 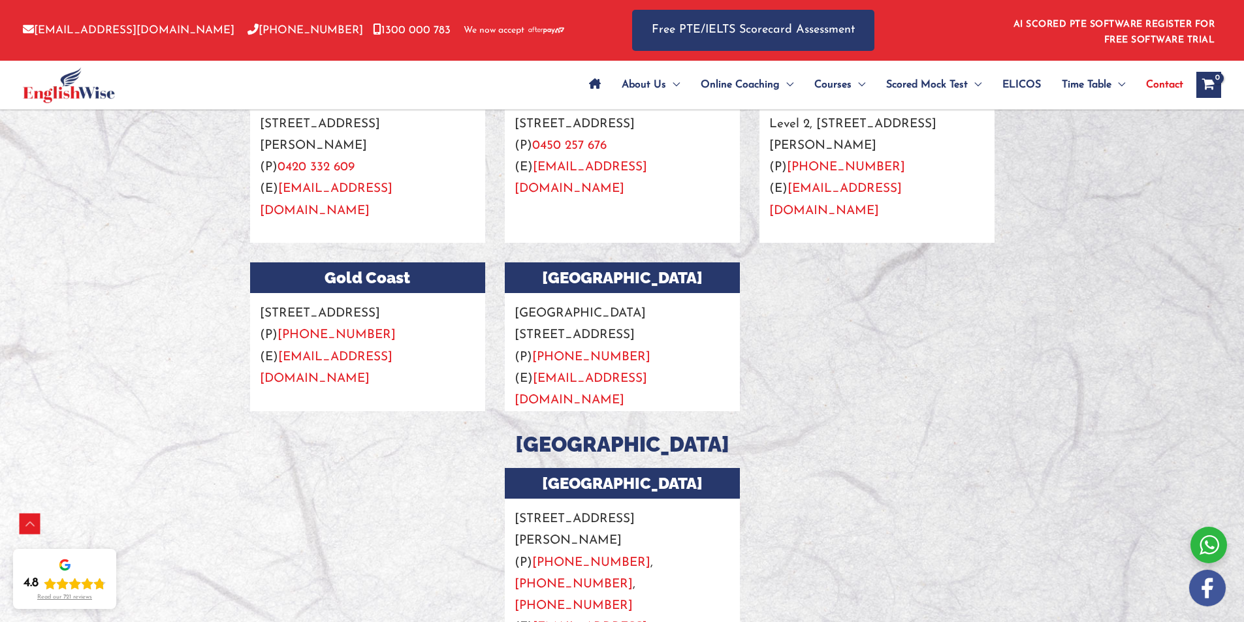 I want to click on a: Scored Mock TestMenu Toggle, so click(x=934, y=85).